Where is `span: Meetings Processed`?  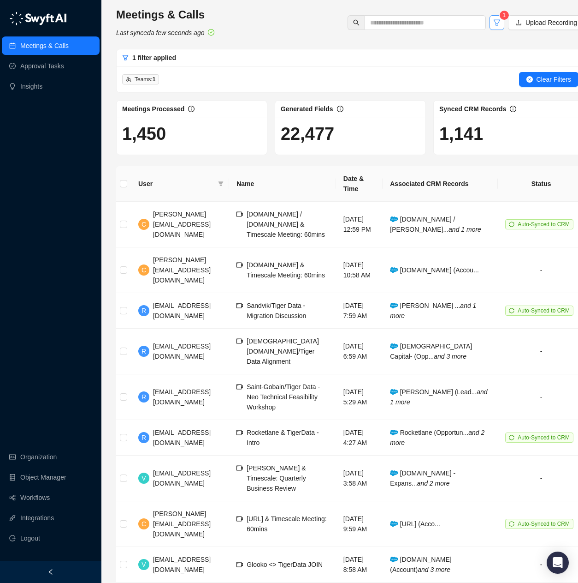 span: Meetings Processed is located at coordinates (153, 109).